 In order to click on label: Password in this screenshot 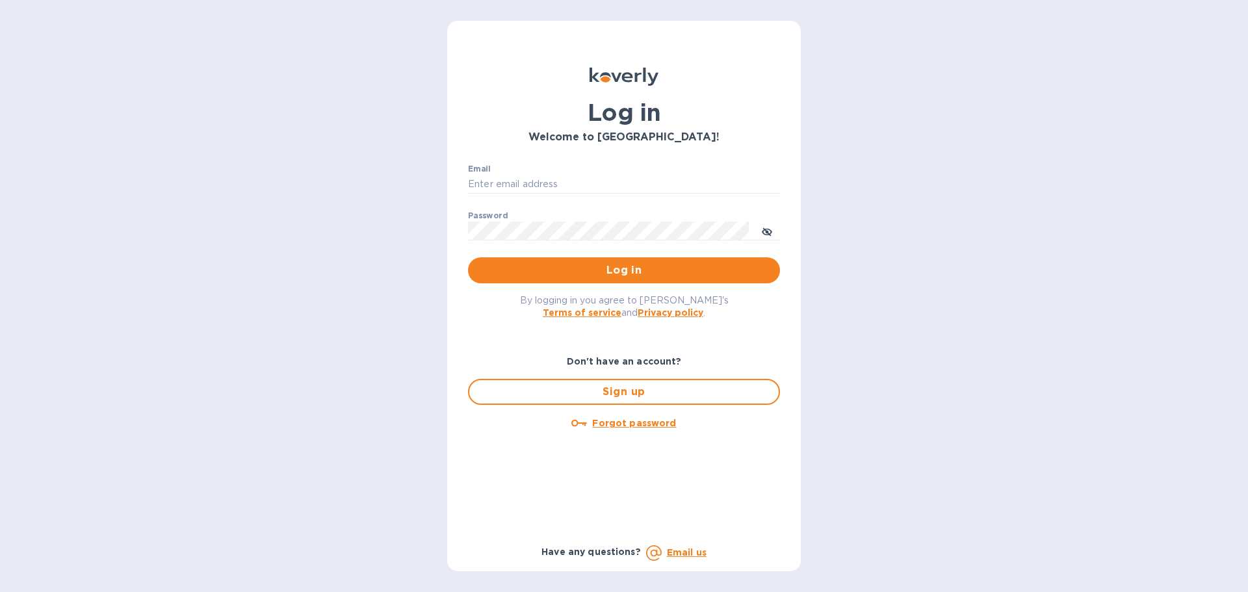, I will do `click(488, 216)`.